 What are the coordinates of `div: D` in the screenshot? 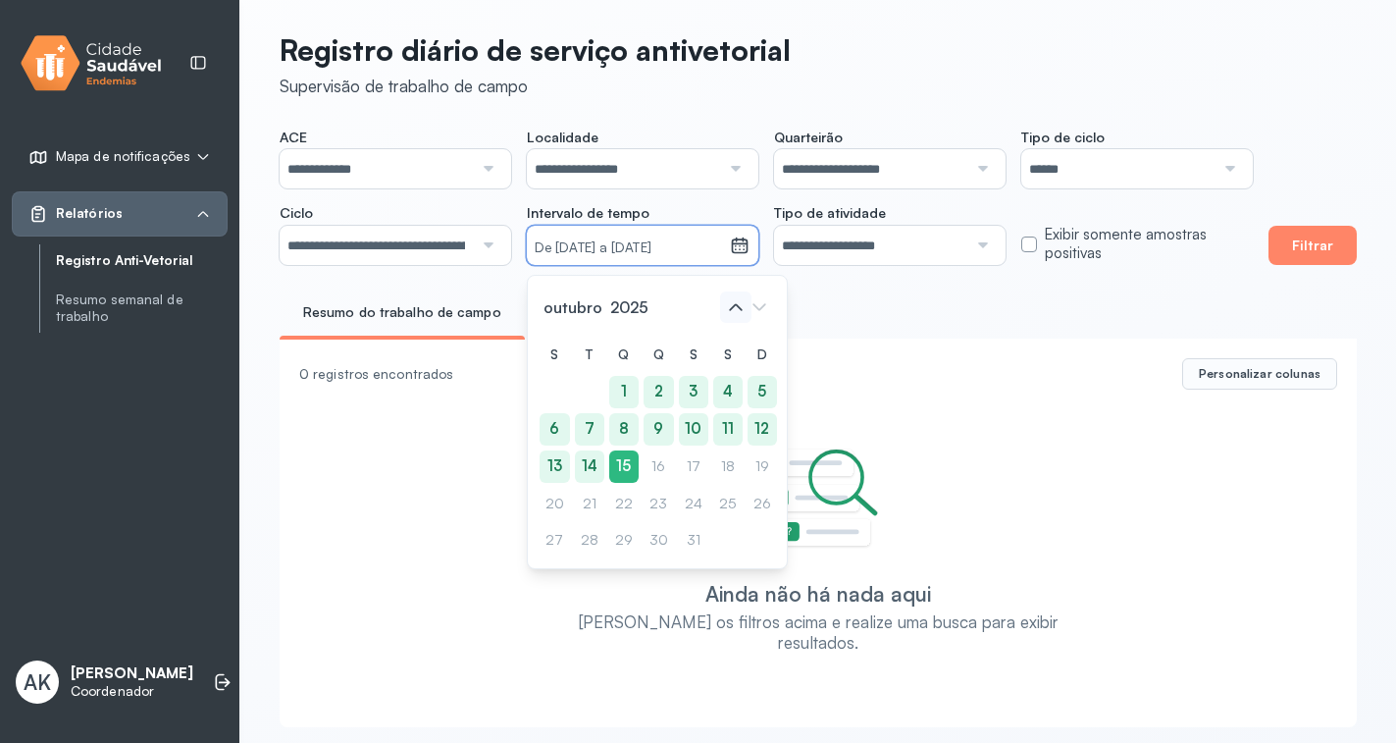 It's located at (762, 354).